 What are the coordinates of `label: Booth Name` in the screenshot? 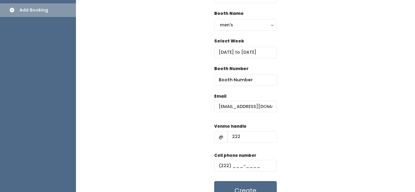 It's located at (229, 13).